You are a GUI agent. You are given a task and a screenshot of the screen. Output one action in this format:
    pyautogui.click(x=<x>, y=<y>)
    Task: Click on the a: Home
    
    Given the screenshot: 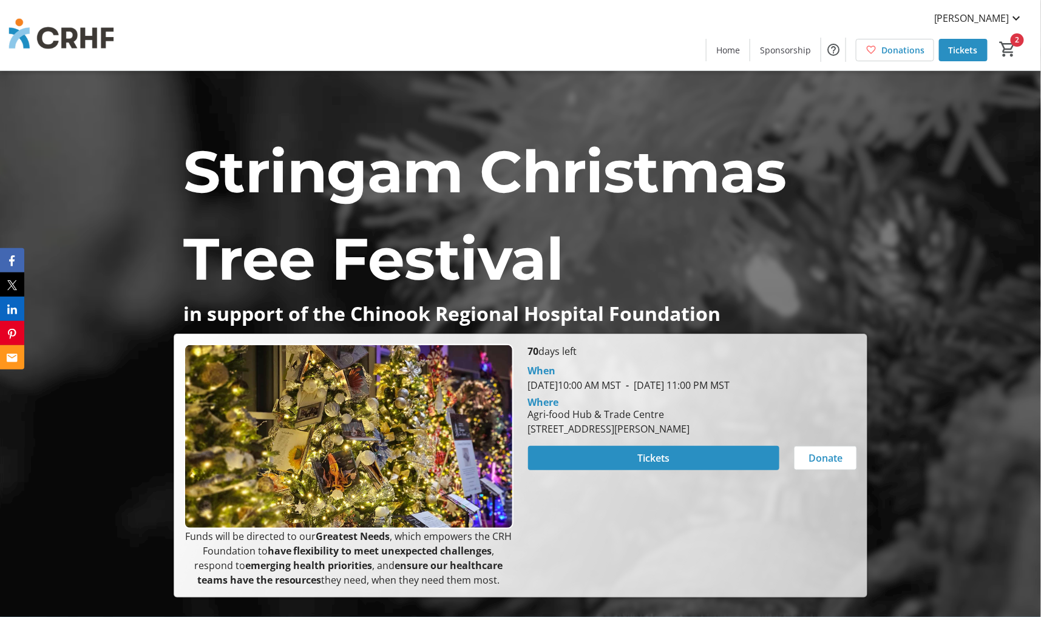 What is the action you would take?
    pyautogui.click(x=728, y=50)
    